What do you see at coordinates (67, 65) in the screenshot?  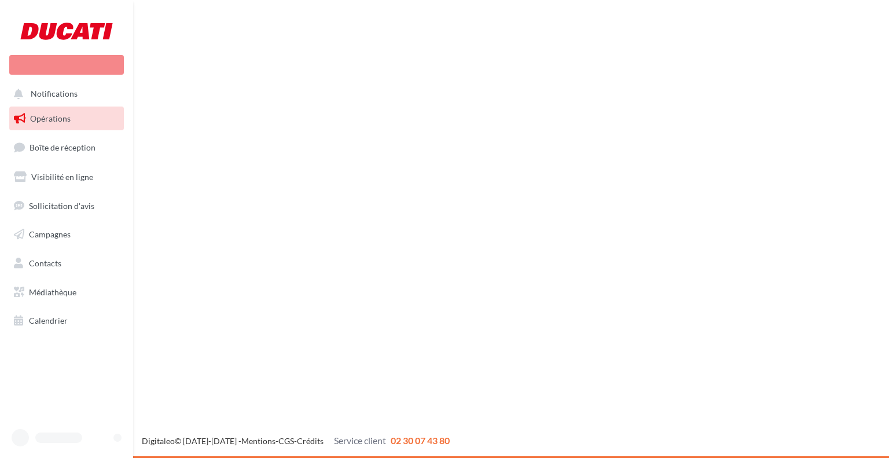 I see `div: Nouvelle campagne` at bounding box center [67, 65].